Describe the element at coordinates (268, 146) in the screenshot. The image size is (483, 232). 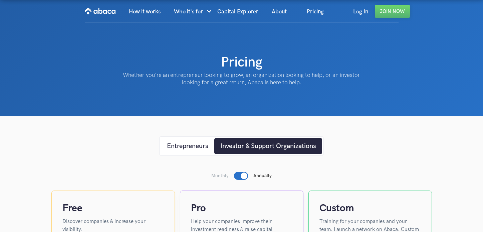
I see `div: Investor & Support Organizations` at that location.